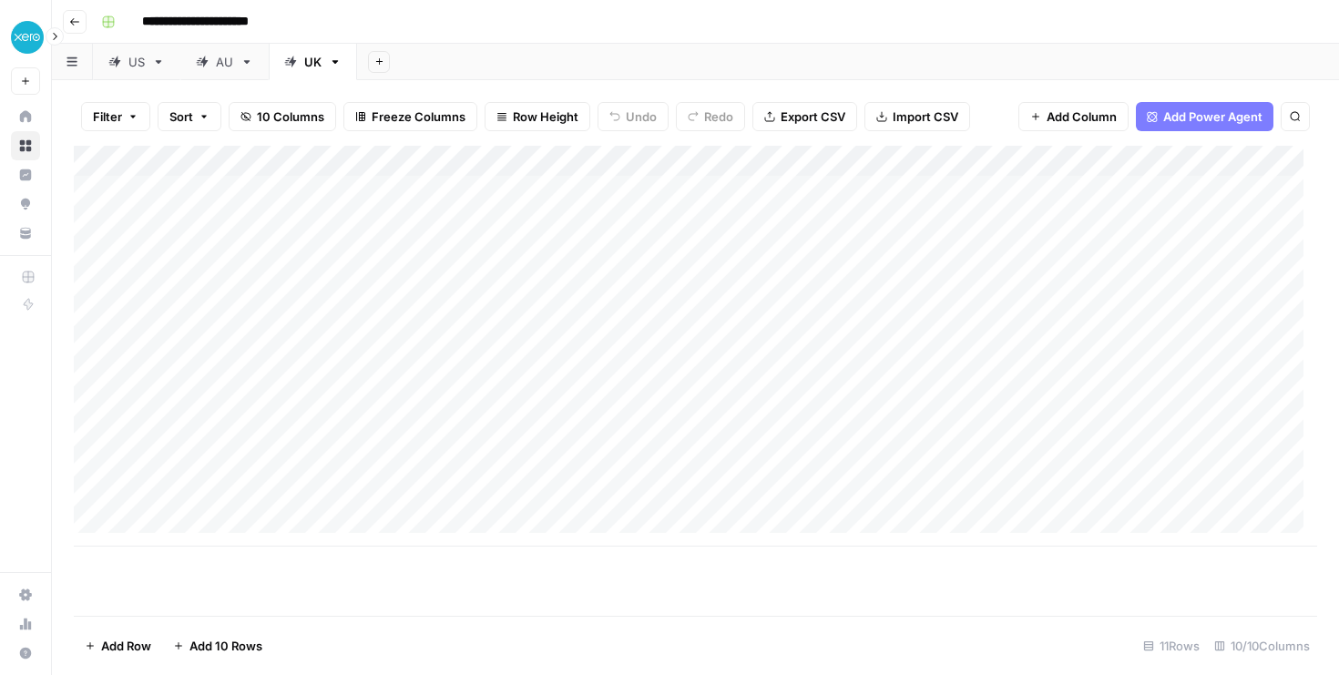 Image resolution: width=1339 pixels, height=675 pixels. Describe the element at coordinates (26, 595) in the screenshot. I see `a: Settings` at that location.